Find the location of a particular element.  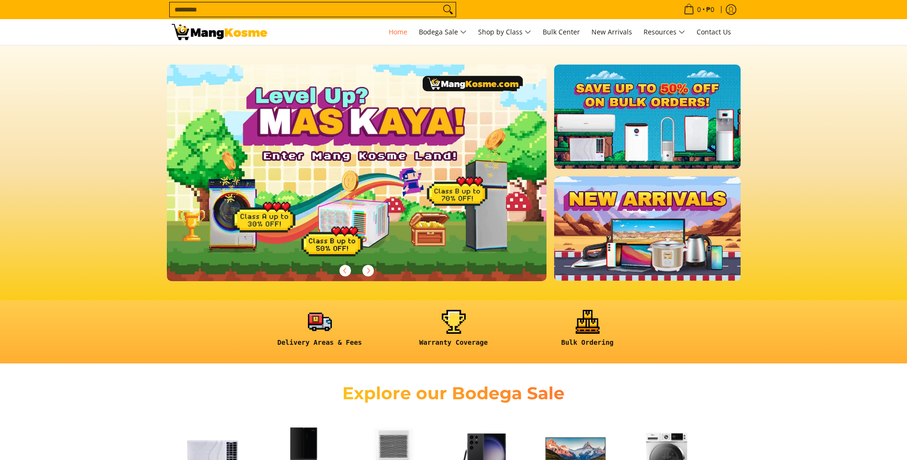

span: Bodega Sale is located at coordinates (443, 32).